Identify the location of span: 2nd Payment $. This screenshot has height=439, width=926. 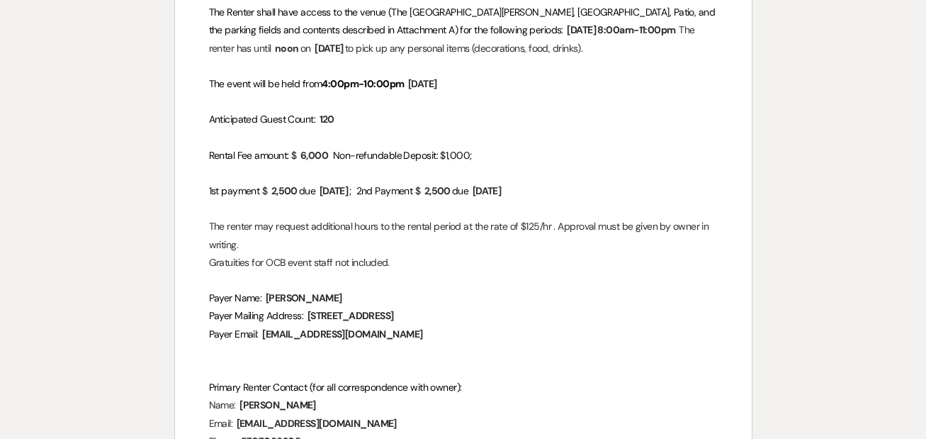
(388, 191).